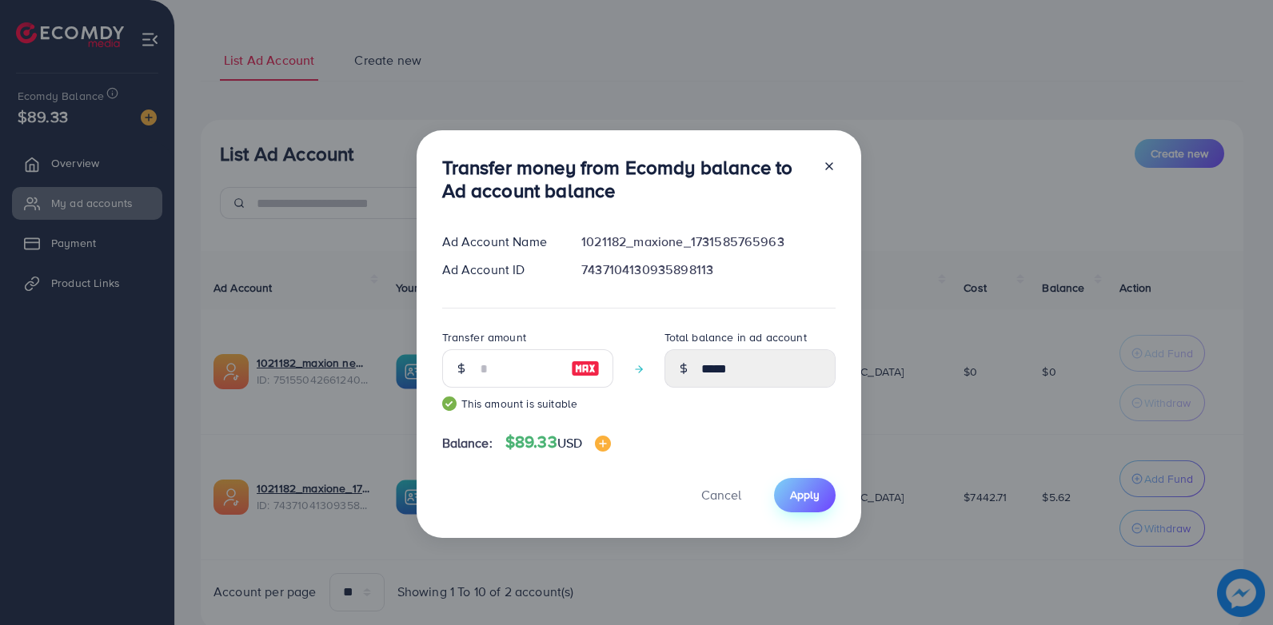 The width and height of the screenshot is (1273, 625). I want to click on button: Apply, so click(804, 495).